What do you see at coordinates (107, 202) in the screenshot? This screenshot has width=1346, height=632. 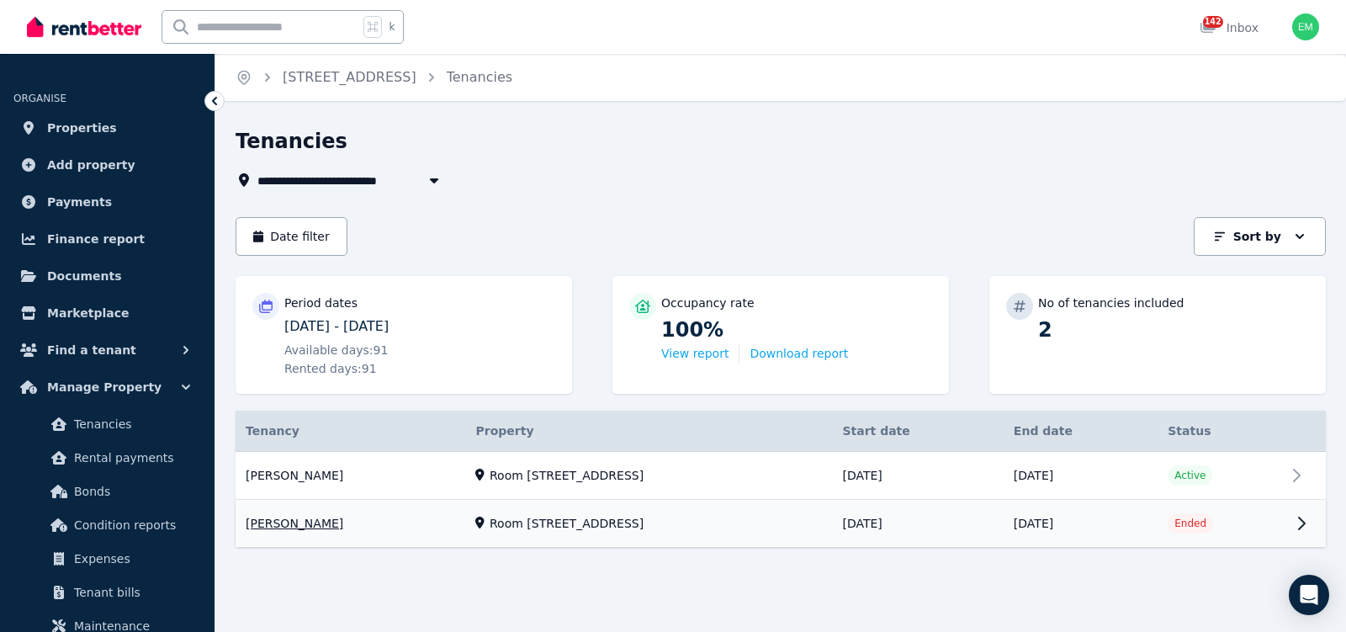 I see `a: Payments` at bounding box center [107, 202].